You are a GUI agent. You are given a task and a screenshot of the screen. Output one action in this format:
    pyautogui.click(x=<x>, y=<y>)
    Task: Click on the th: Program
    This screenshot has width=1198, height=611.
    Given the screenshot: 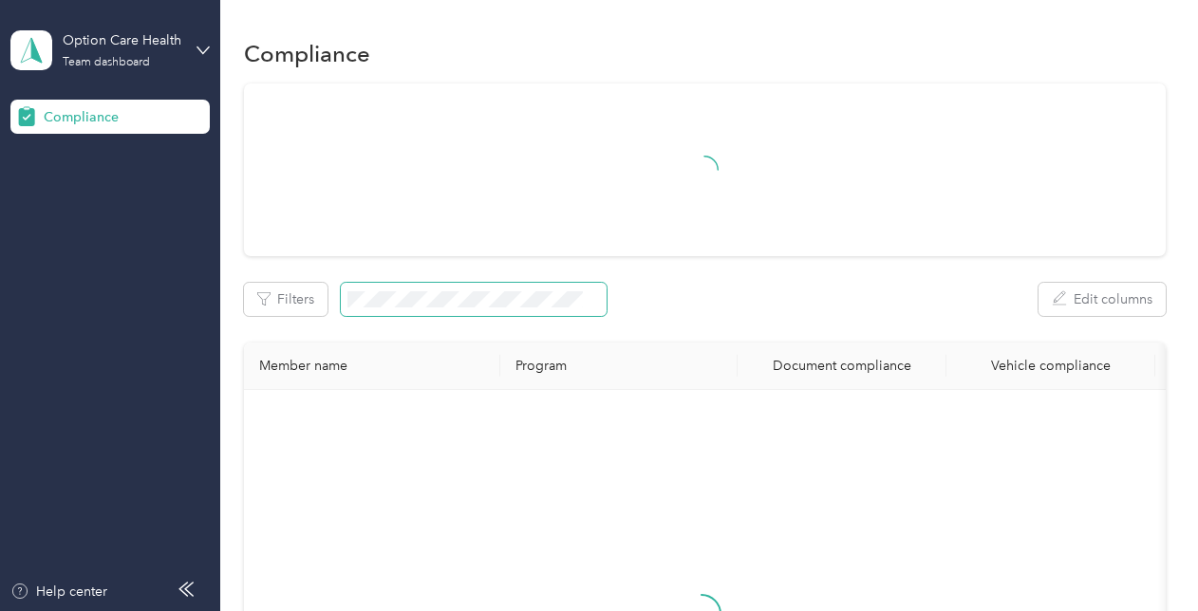 What is the action you would take?
    pyautogui.click(x=619, y=366)
    